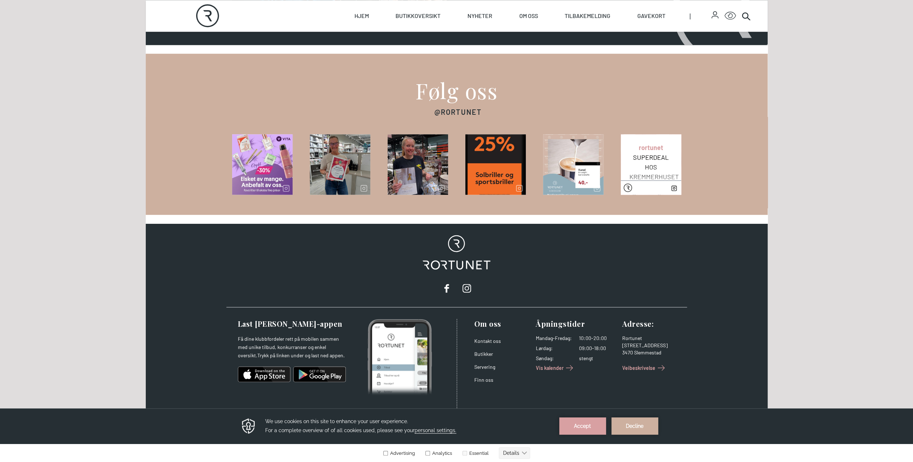 The width and height of the screenshot is (913, 462). Describe the element at coordinates (475, 45) in the screenshot. I see `label: Essential` at that location.